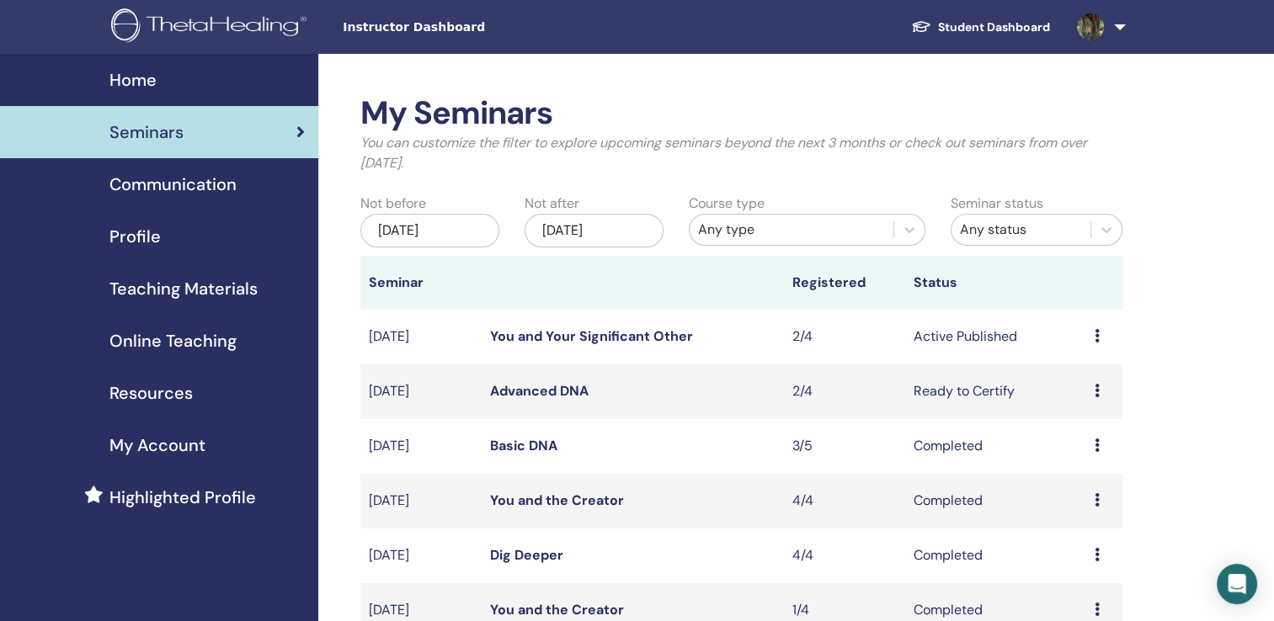  Describe the element at coordinates (791, 230) in the screenshot. I see `div: Any type` at that location.